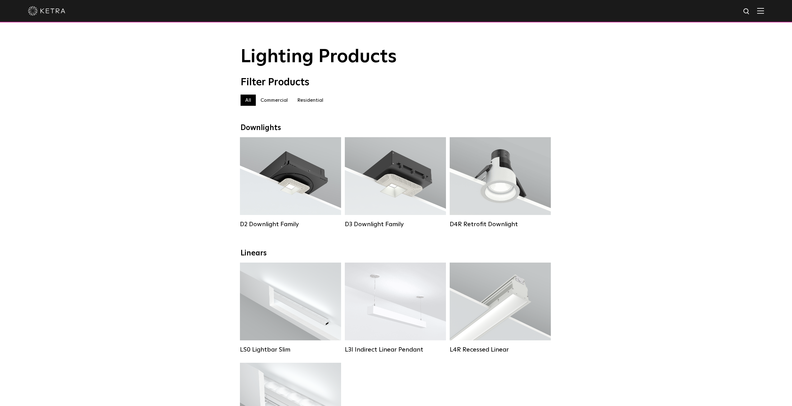 The height and width of the screenshot is (406, 792). I want to click on div: D2 Downlight Family, so click(290, 224).